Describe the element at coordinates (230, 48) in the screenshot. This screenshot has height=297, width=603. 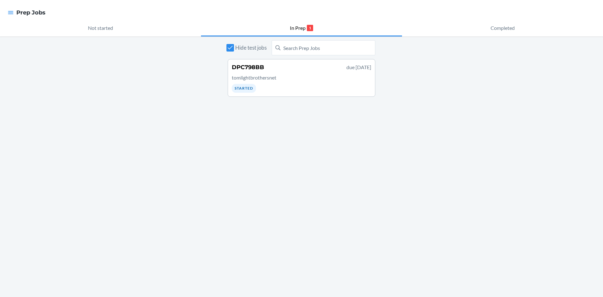
I see `input: Hide test jobs` at that location.